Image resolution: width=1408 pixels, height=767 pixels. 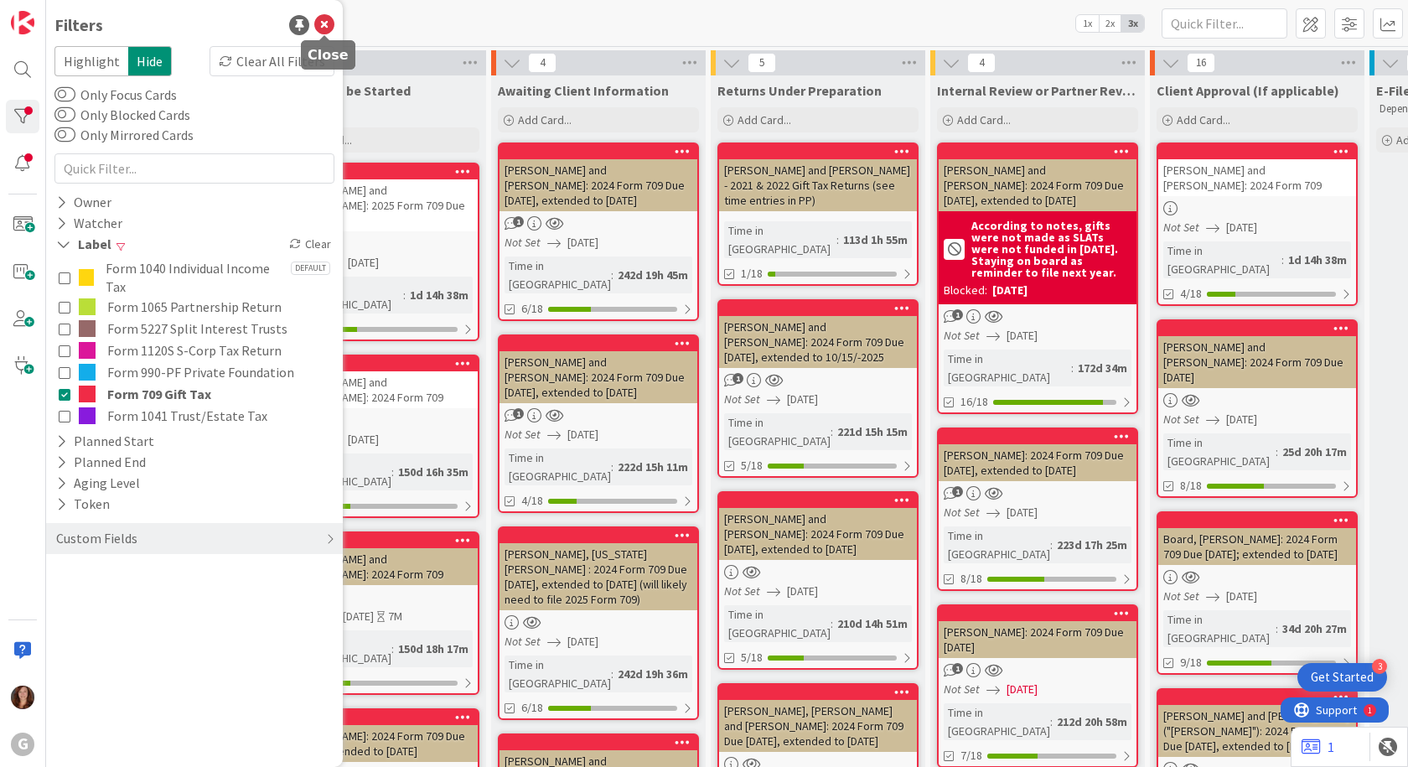 What do you see at coordinates (1318, 747) in the screenshot?
I see `a: 1` at bounding box center [1318, 747].